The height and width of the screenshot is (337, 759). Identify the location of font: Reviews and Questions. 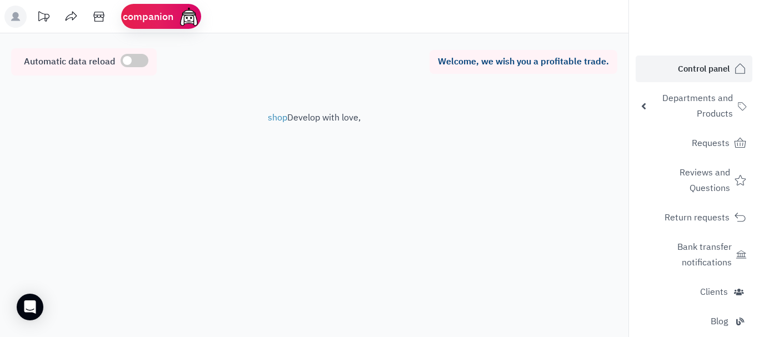
(704, 180).